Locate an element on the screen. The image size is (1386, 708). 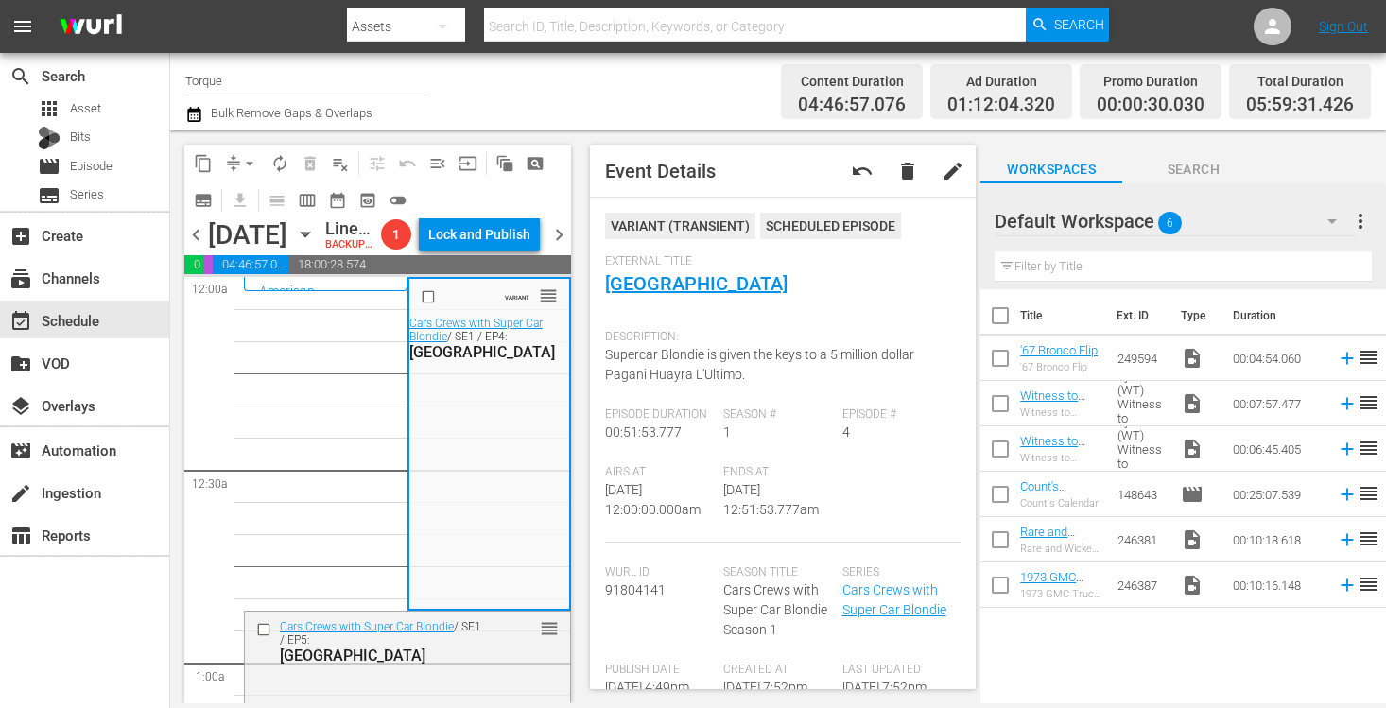
td: 00:06:45.405 is located at coordinates (1278, 449).